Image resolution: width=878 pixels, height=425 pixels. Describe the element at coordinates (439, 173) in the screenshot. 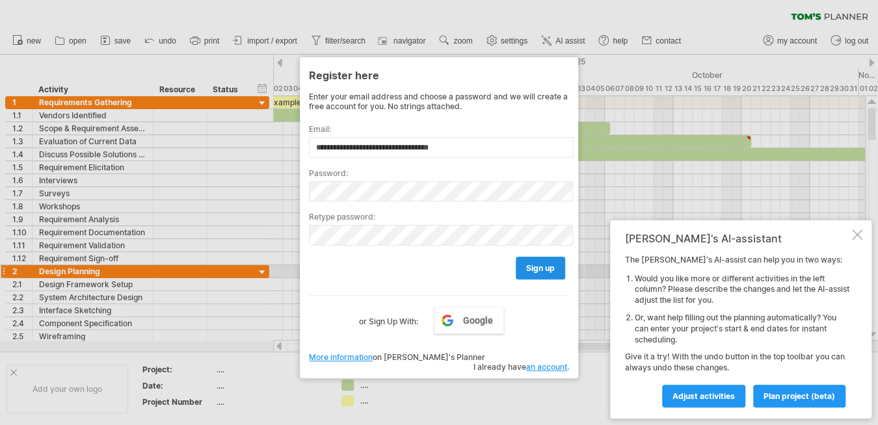

I see `label: Password:` at that location.